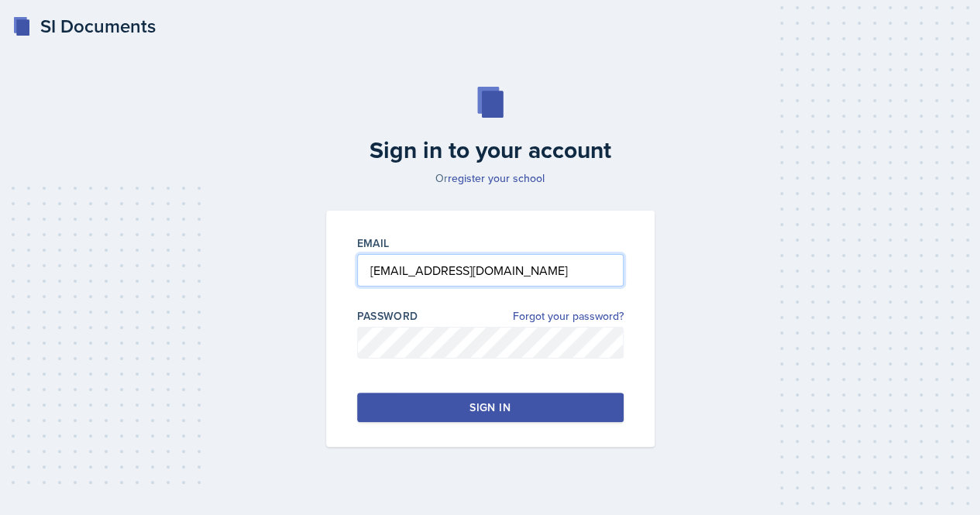 The width and height of the screenshot is (980, 515). What do you see at coordinates (568, 316) in the screenshot?
I see `a: Forgot your password?` at bounding box center [568, 316].